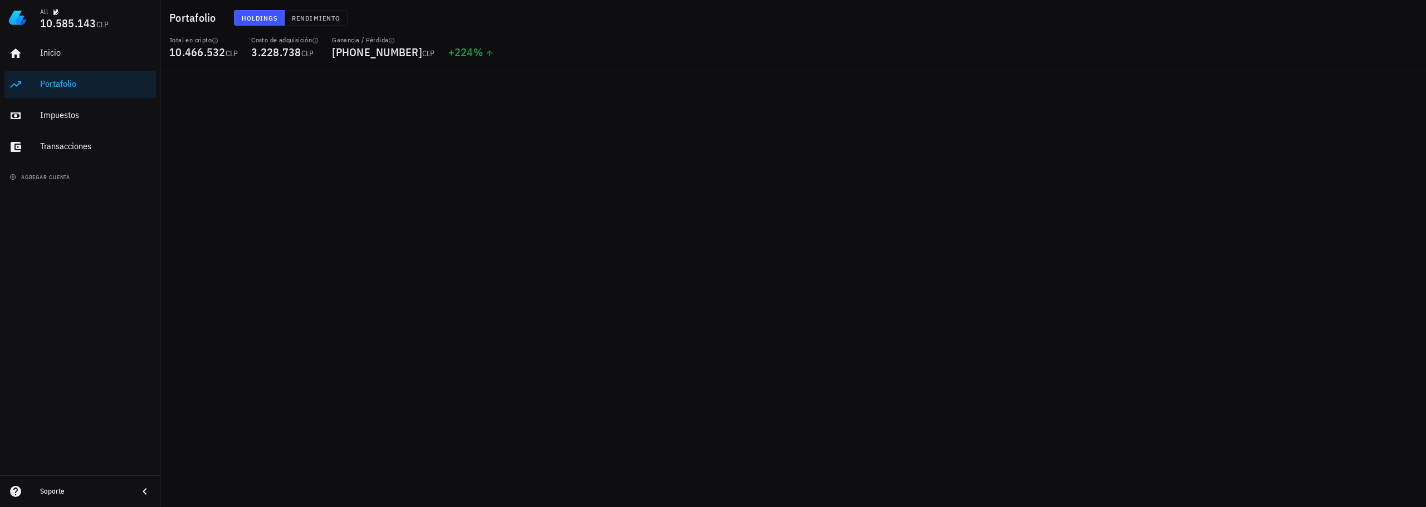 This screenshot has height=507, width=1426. I want to click on h1: Portafolio, so click(195, 18).